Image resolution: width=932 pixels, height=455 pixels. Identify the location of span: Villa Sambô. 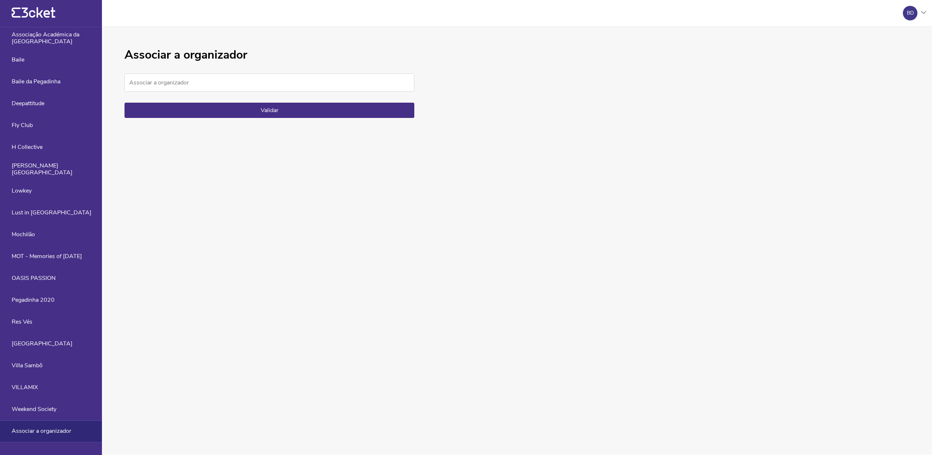
(27, 365).